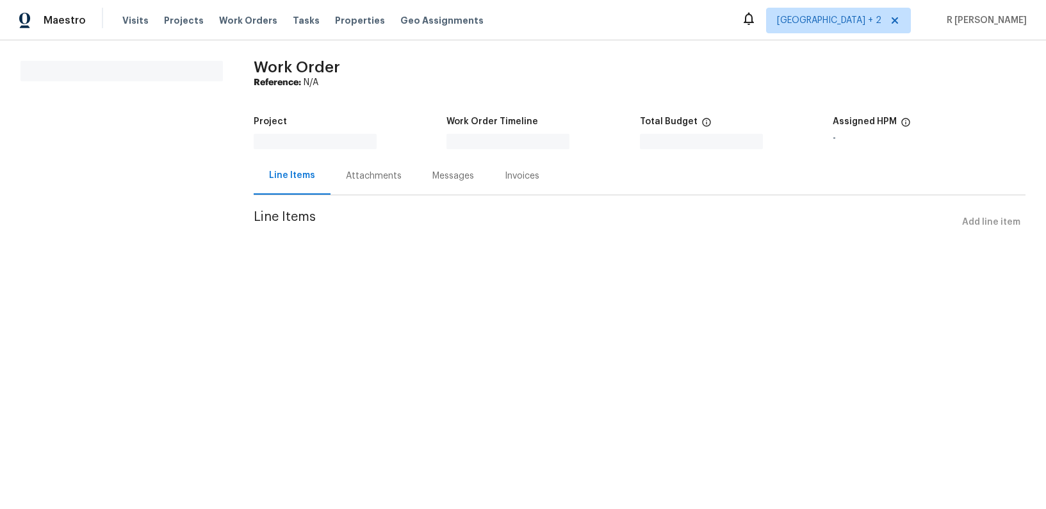  I want to click on h5: Project, so click(270, 122).